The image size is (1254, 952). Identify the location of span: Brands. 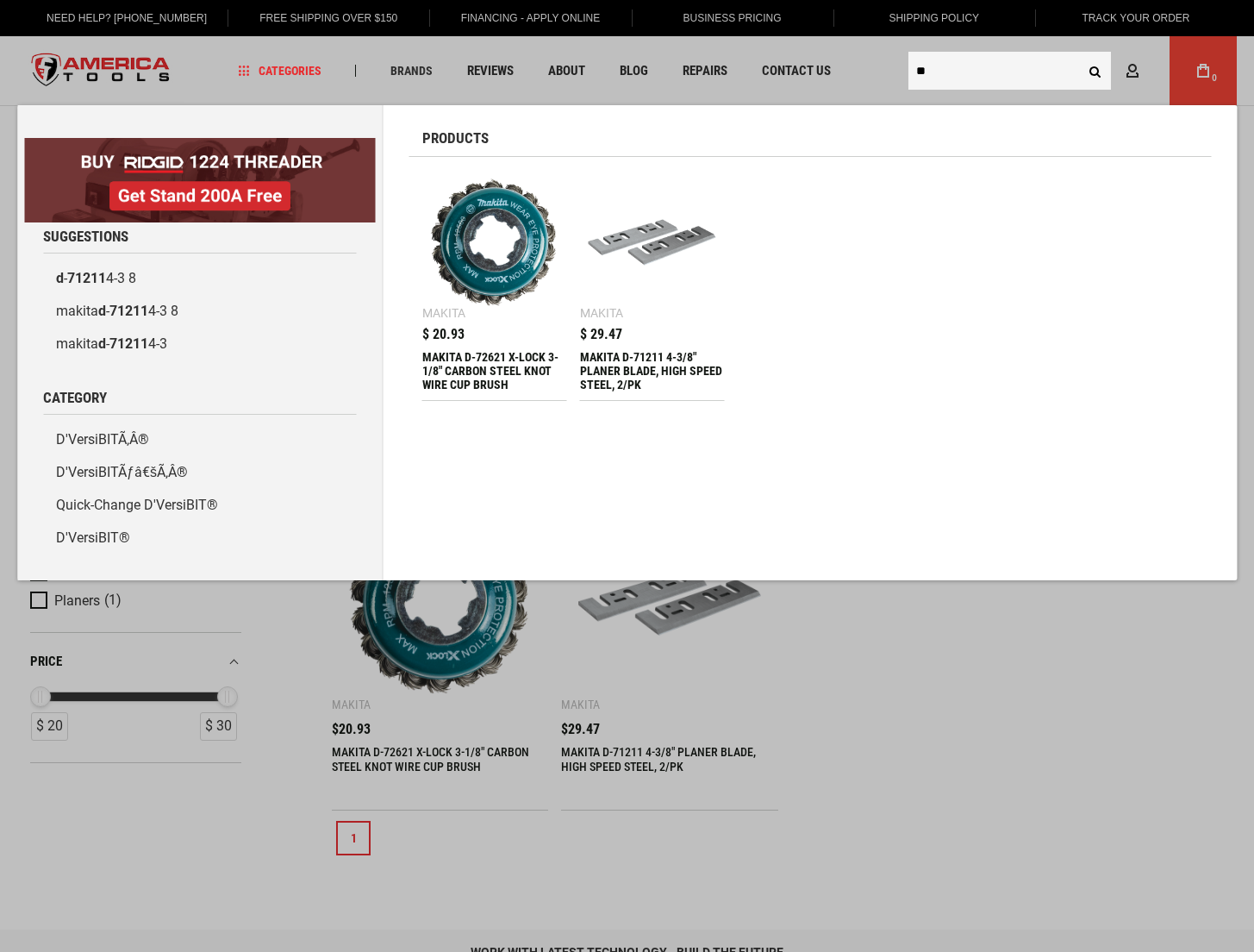
(411, 71).